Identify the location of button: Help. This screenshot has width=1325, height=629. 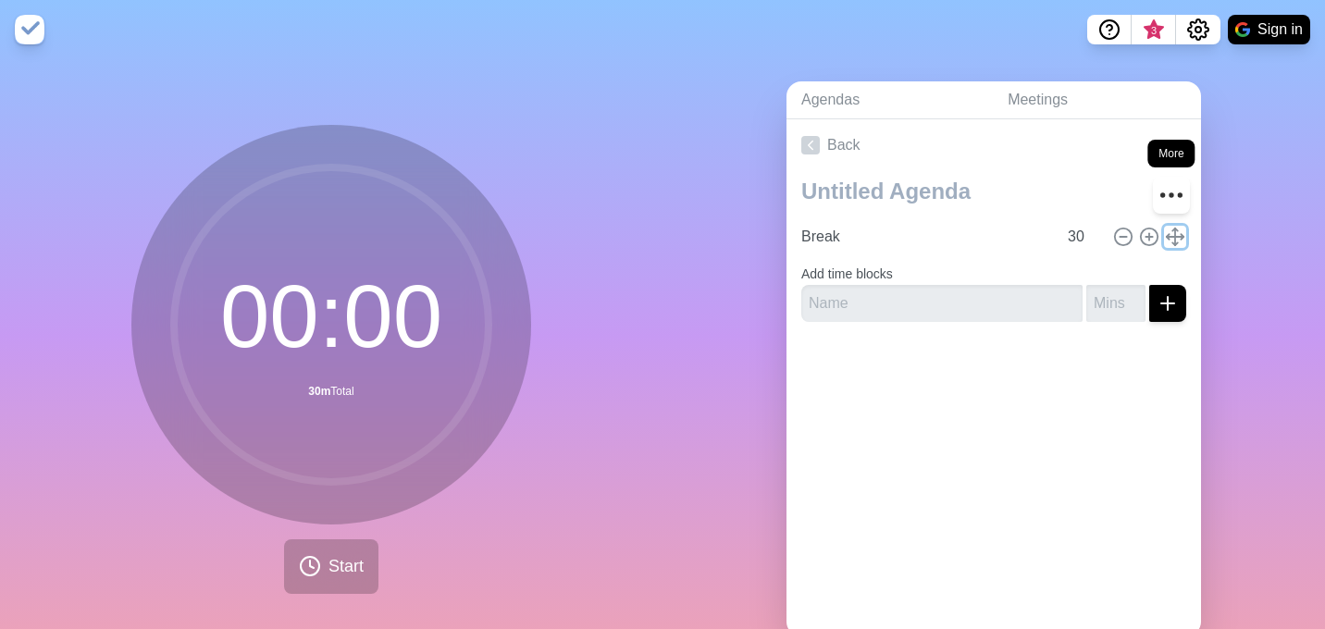
(1109, 30).